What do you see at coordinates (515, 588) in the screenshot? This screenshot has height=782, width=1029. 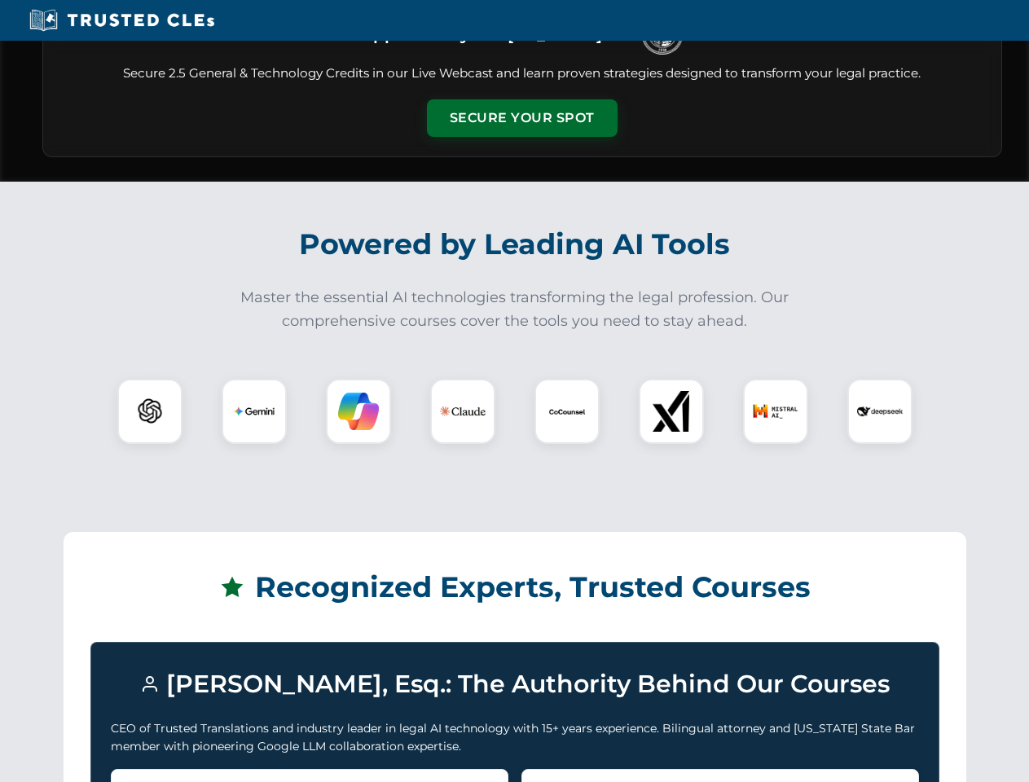 I see `h2: Recognized Experts, Trusted Courses` at bounding box center [515, 588].